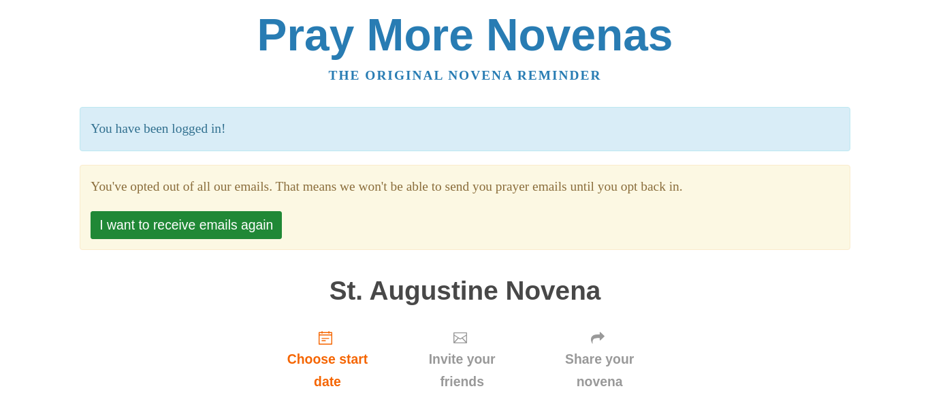  I want to click on section: You've opted out of all our emails. That means we won't be able to send you prayer emails until y..., so click(464, 187).